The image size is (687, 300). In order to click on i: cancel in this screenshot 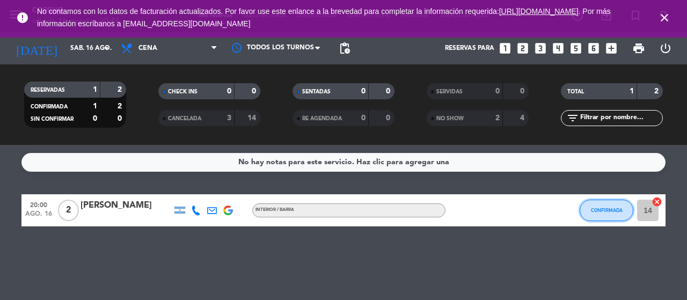, I will do `click(657, 202)`.